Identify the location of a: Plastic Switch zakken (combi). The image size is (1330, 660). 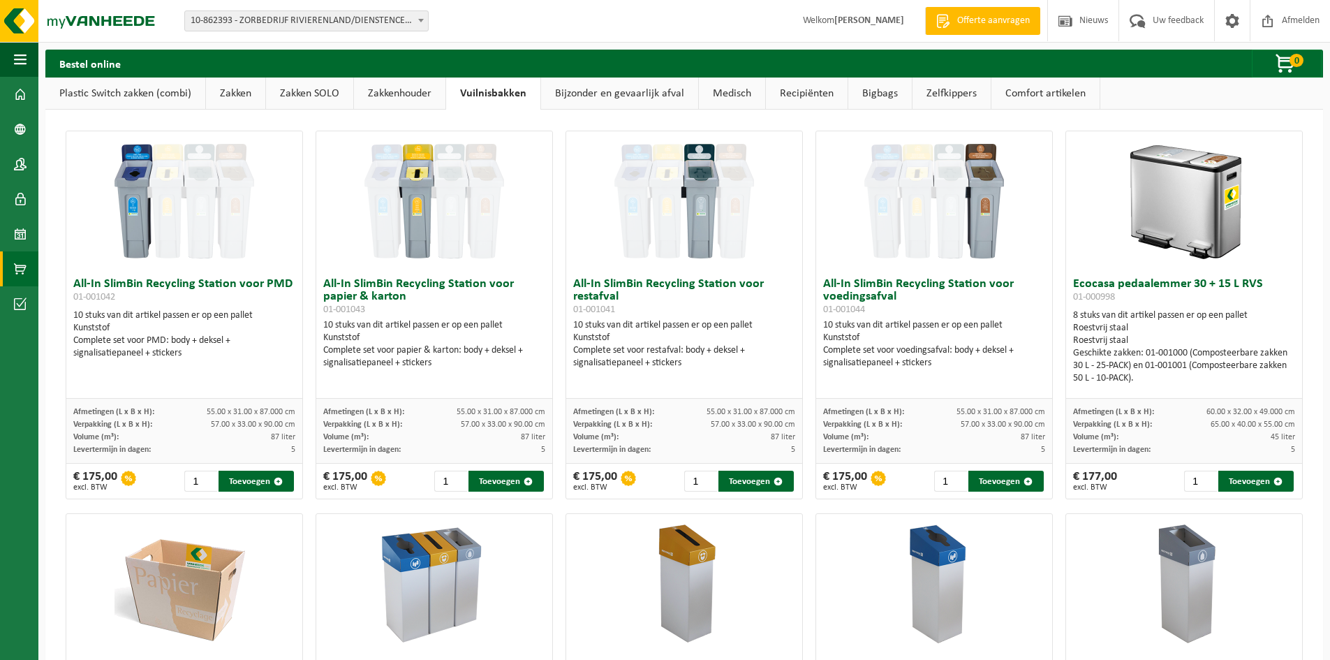
(125, 94).